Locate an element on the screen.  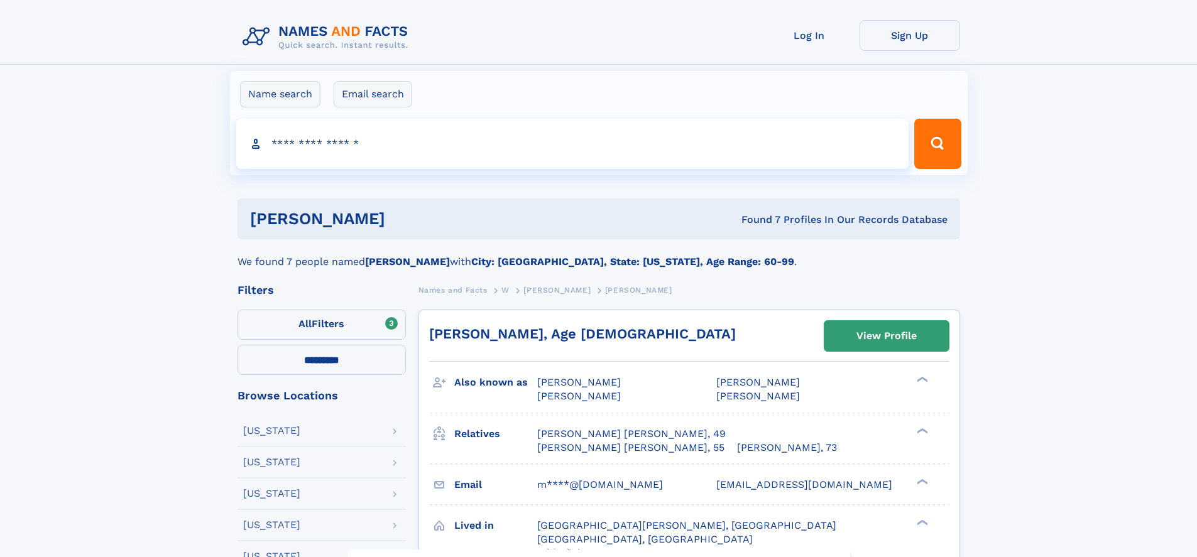
h3: Also known as is located at coordinates (496, 383).